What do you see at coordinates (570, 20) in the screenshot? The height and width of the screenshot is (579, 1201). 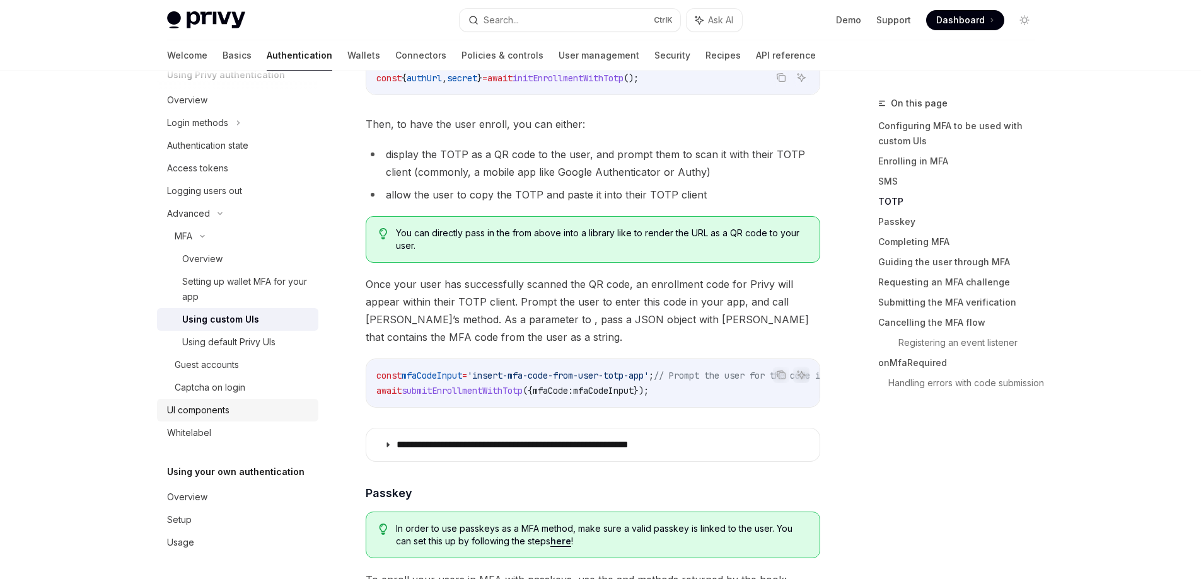 I see `button: Search...CtrlK` at bounding box center [570, 20].